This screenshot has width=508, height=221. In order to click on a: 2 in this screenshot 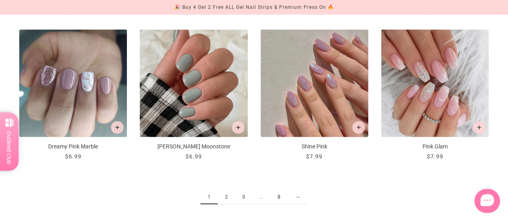, I will do `click(226, 197)`.